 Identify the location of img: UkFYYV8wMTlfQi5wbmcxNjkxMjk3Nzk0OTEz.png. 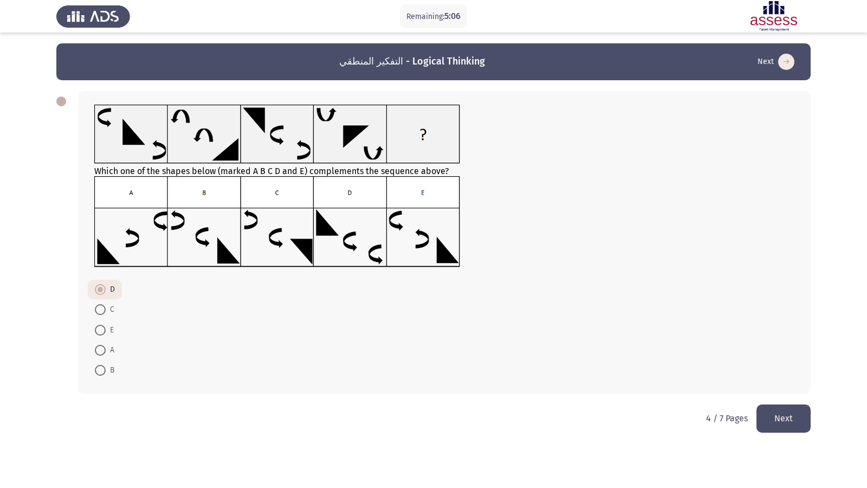
(277, 222).